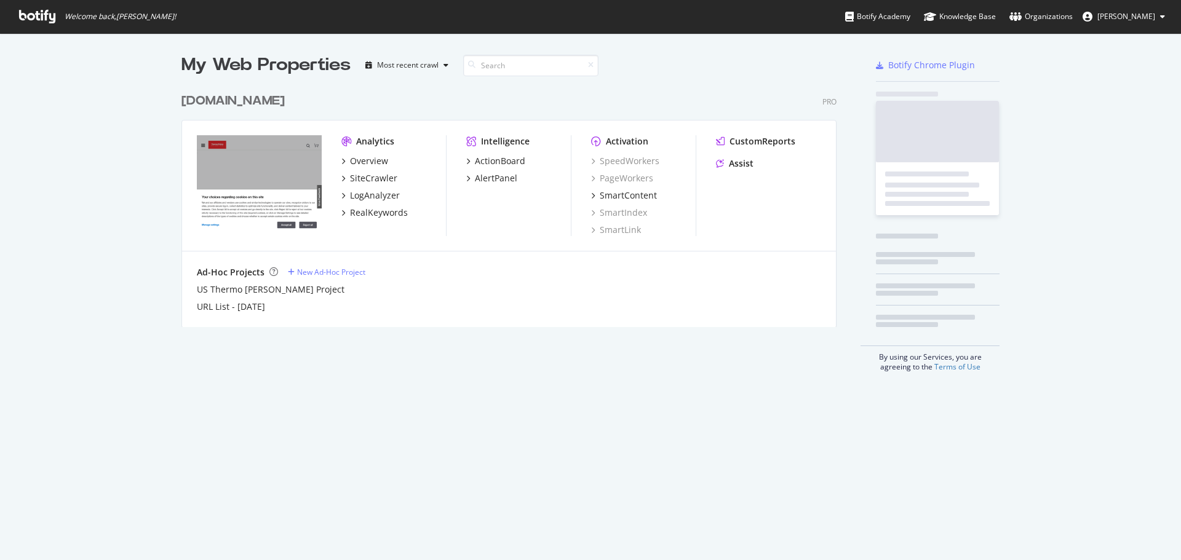 The width and height of the screenshot is (1181, 560). I want to click on button: Most recent crawl, so click(407, 65).